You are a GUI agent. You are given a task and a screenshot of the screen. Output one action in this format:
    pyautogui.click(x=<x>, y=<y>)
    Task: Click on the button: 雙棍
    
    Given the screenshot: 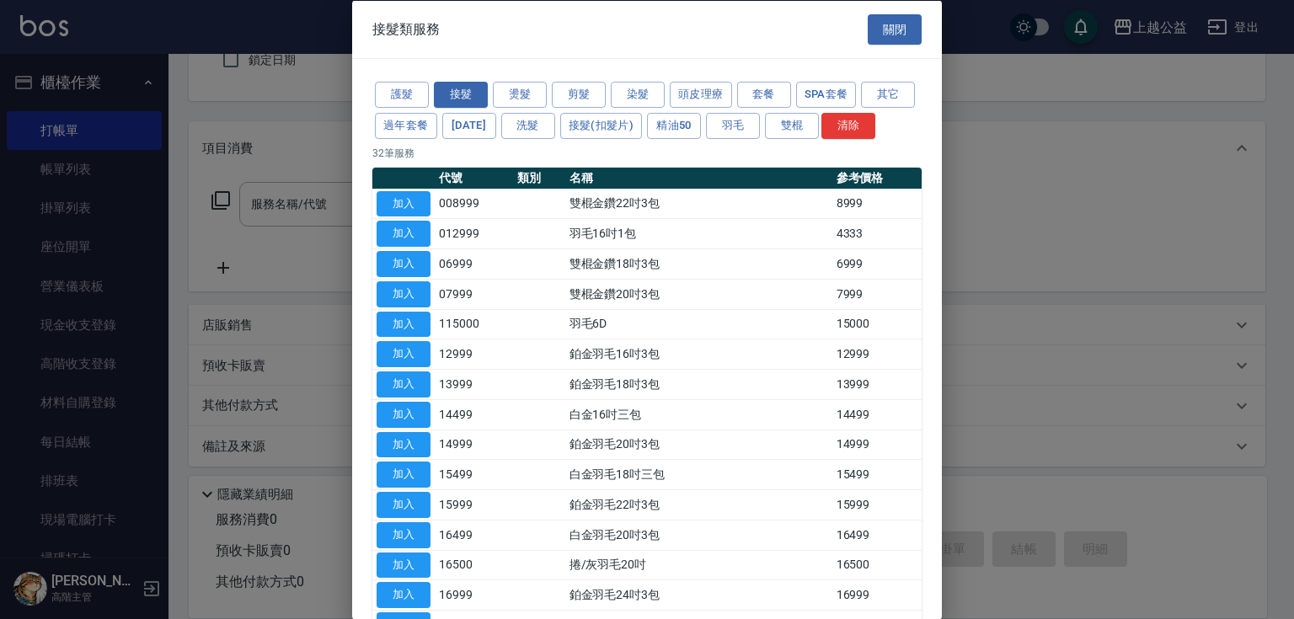 What is the action you would take?
    pyautogui.click(x=792, y=125)
    